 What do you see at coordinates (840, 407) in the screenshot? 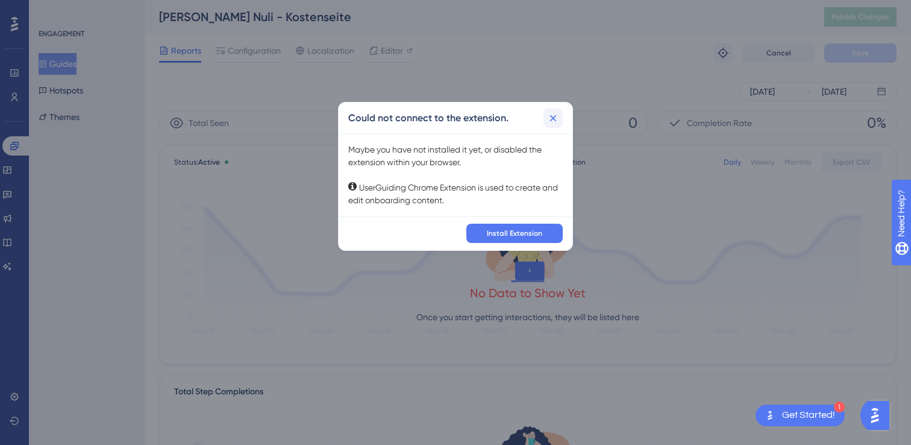
I see `div: 1` at bounding box center [840, 407].